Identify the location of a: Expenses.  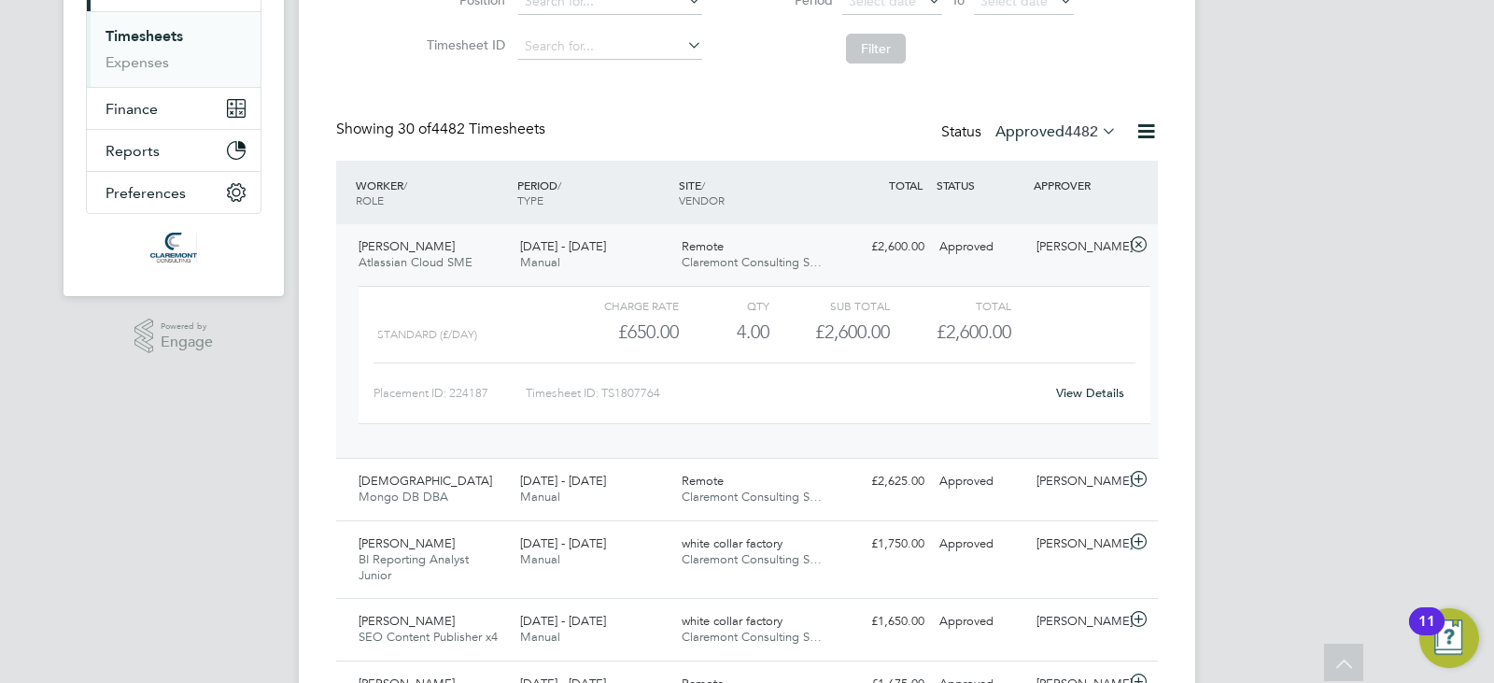
(137, 62).